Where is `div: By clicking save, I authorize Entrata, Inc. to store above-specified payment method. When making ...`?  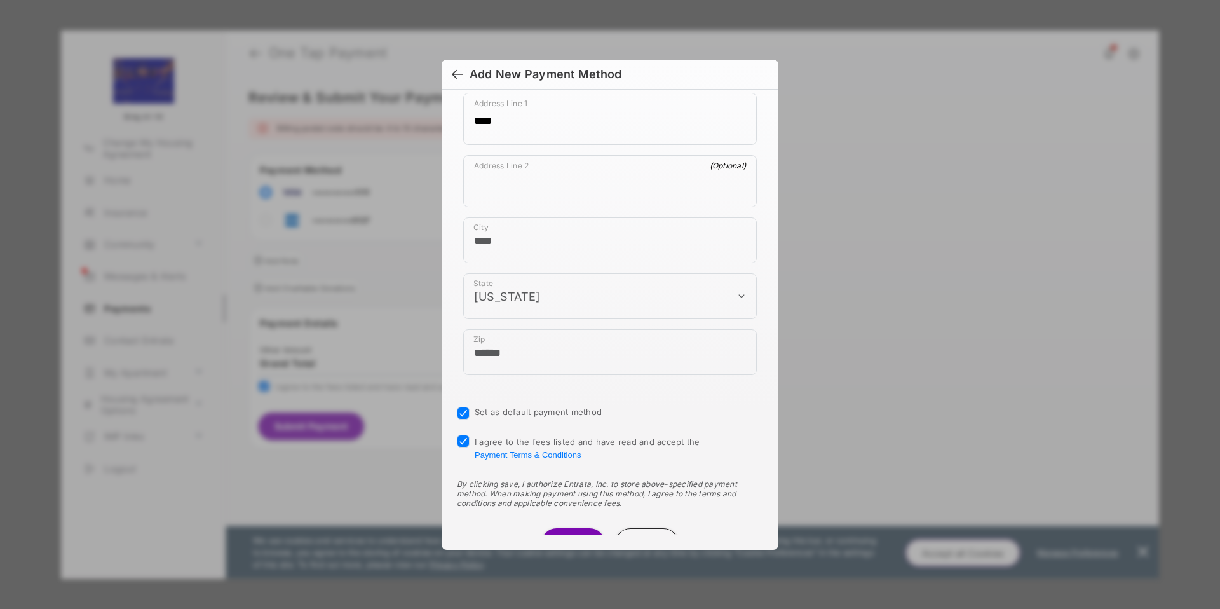 div: By clicking save, I authorize Entrata, Inc. to store above-specified payment method. When making ... is located at coordinates (610, 493).